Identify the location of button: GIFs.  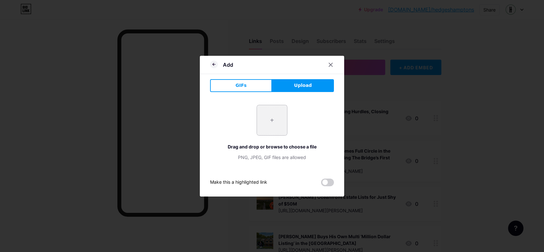
(241, 86).